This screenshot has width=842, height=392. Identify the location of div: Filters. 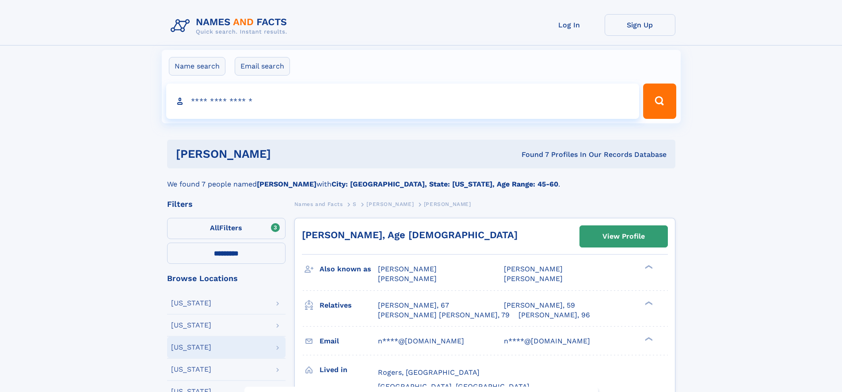
(226, 204).